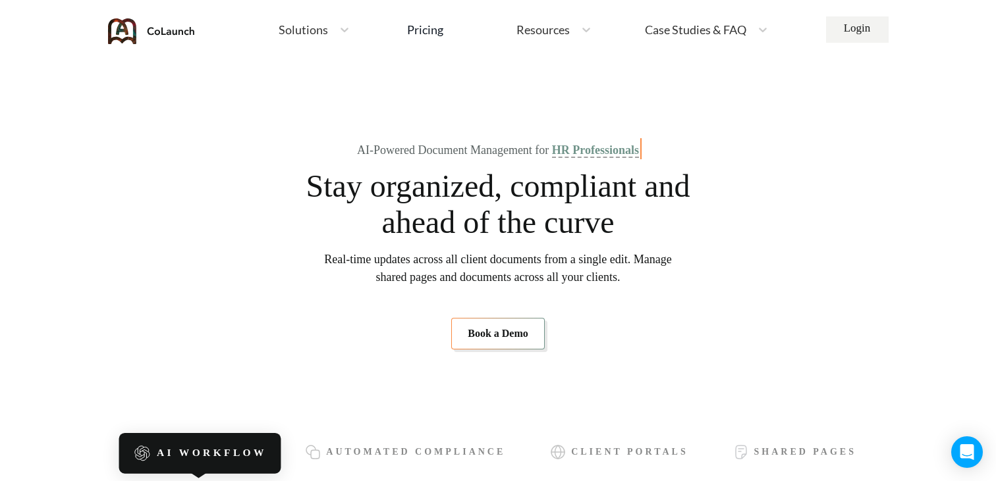 Image resolution: width=996 pixels, height=481 pixels. What do you see at coordinates (695, 30) in the screenshot?
I see `span: Case Studies & FAQ` at bounding box center [695, 30].